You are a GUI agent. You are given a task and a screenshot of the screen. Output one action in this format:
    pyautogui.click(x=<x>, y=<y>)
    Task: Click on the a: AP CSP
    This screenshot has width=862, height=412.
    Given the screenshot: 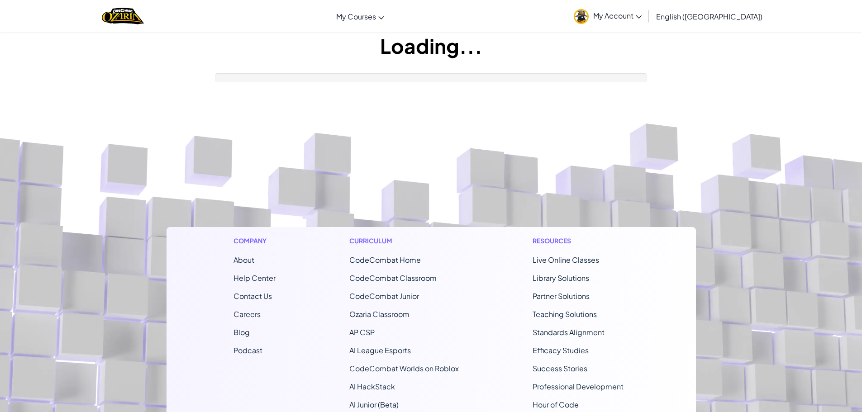 What is the action you would take?
    pyautogui.click(x=362, y=332)
    